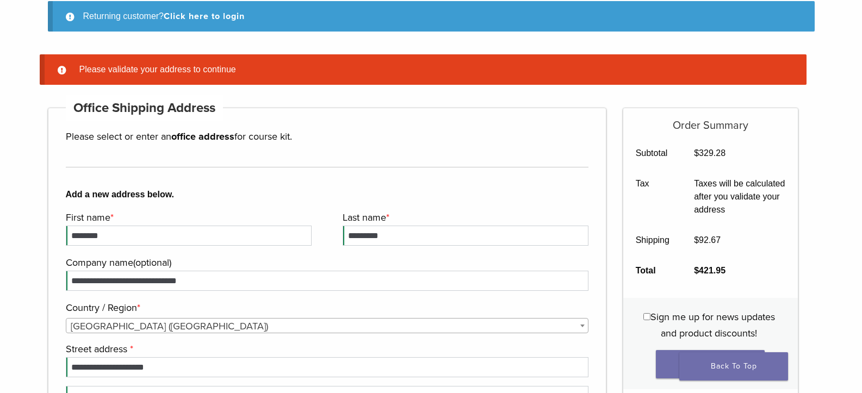 The width and height of the screenshot is (862, 393). I want to click on th: Shipping, so click(653, 240).